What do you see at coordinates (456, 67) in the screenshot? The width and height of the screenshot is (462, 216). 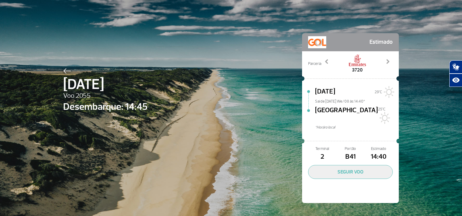 I see `button: Abrir tradutor de língua de sinais.` at bounding box center [456, 67].